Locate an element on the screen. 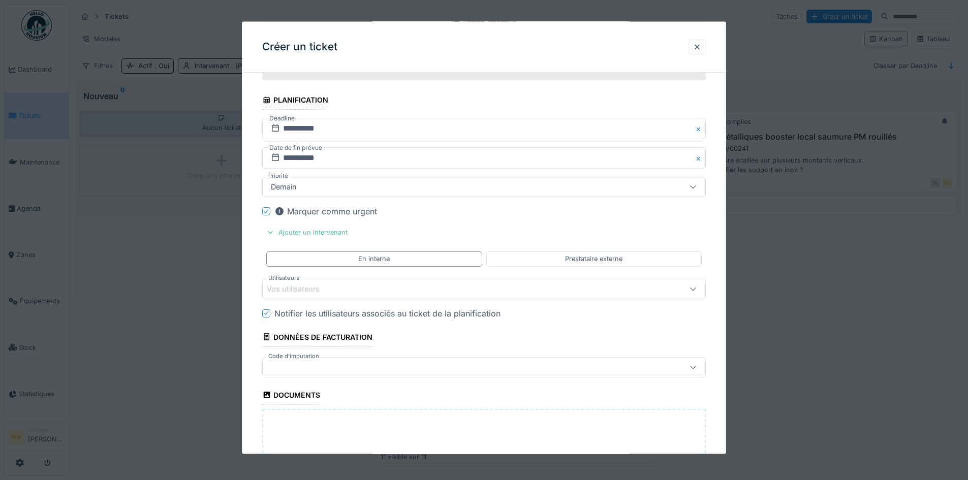 This screenshot has width=968, height=480. div: Marquer comme urgent is located at coordinates (326, 211).